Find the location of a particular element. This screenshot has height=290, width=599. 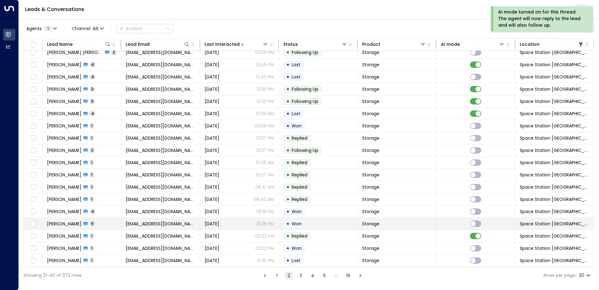

span: Phil Clegg is located at coordinates (64, 77).